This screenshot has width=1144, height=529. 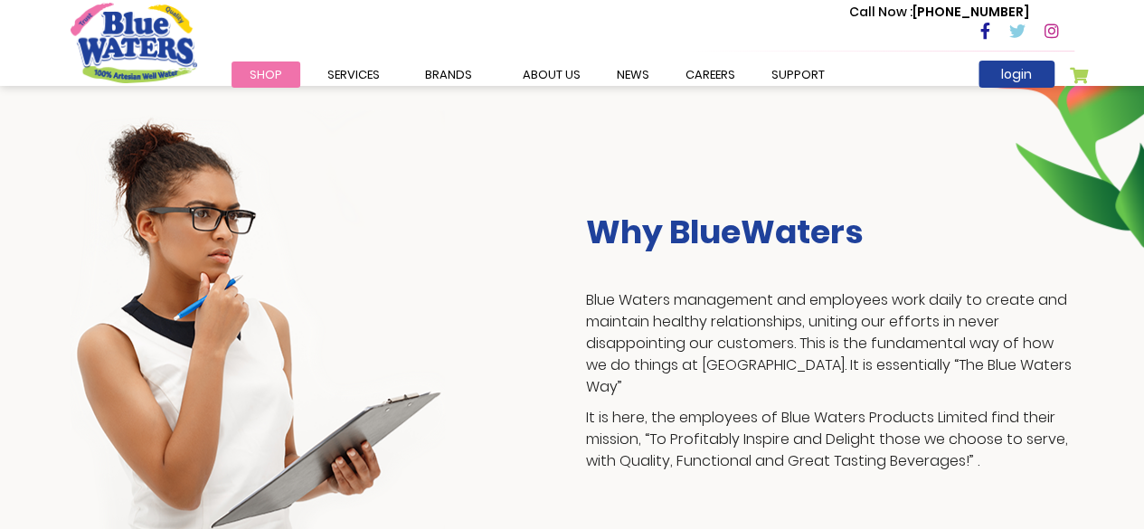 I want to click on span: Services, so click(x=354, y=74).